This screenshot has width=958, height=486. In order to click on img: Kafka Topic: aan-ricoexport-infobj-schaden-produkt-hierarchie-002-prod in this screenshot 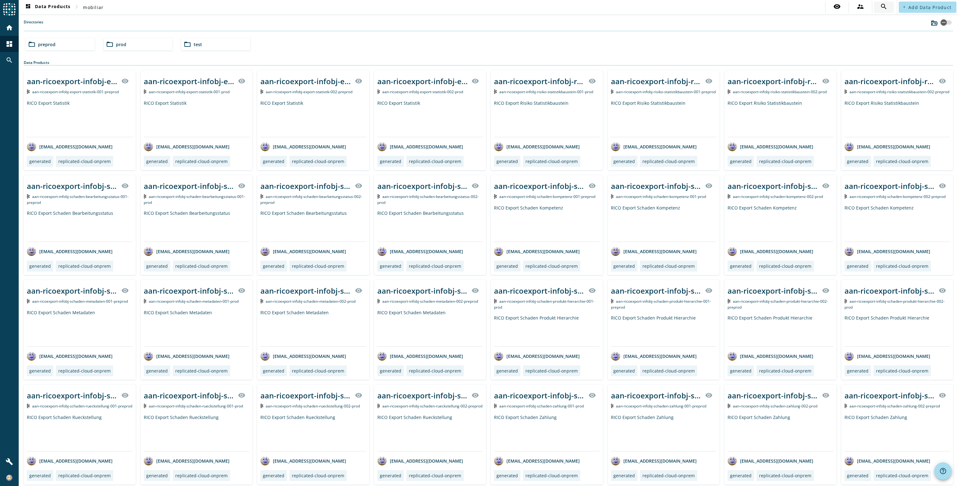, I will do `click(846, 301)`.